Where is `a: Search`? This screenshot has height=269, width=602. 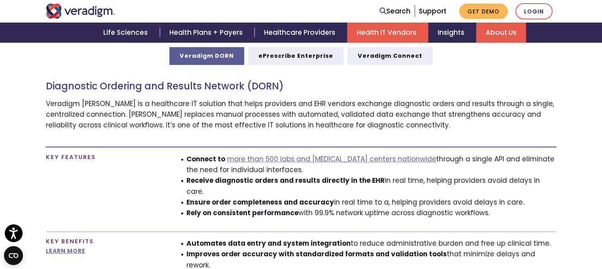 a: Search is located at coordinates (395, 11).